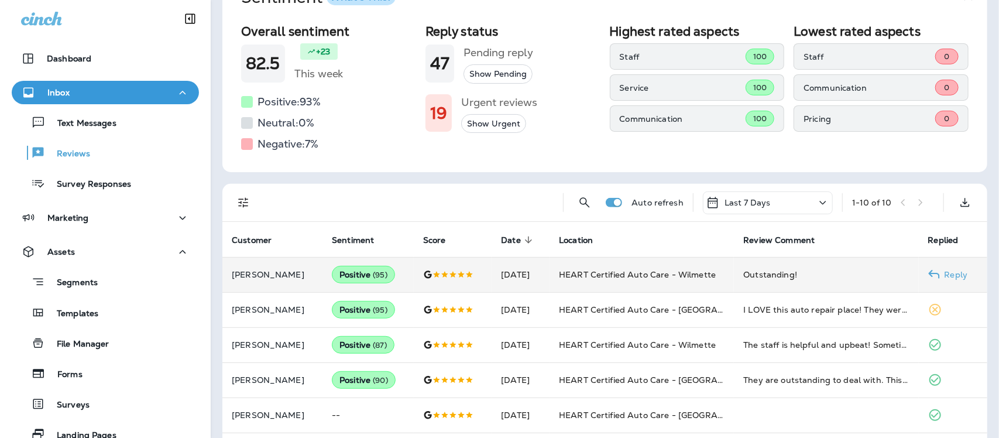  What do you see at coordinates (71, 283) in the screenshot?
I see `p: Segments` at bounding box center [71, 283].